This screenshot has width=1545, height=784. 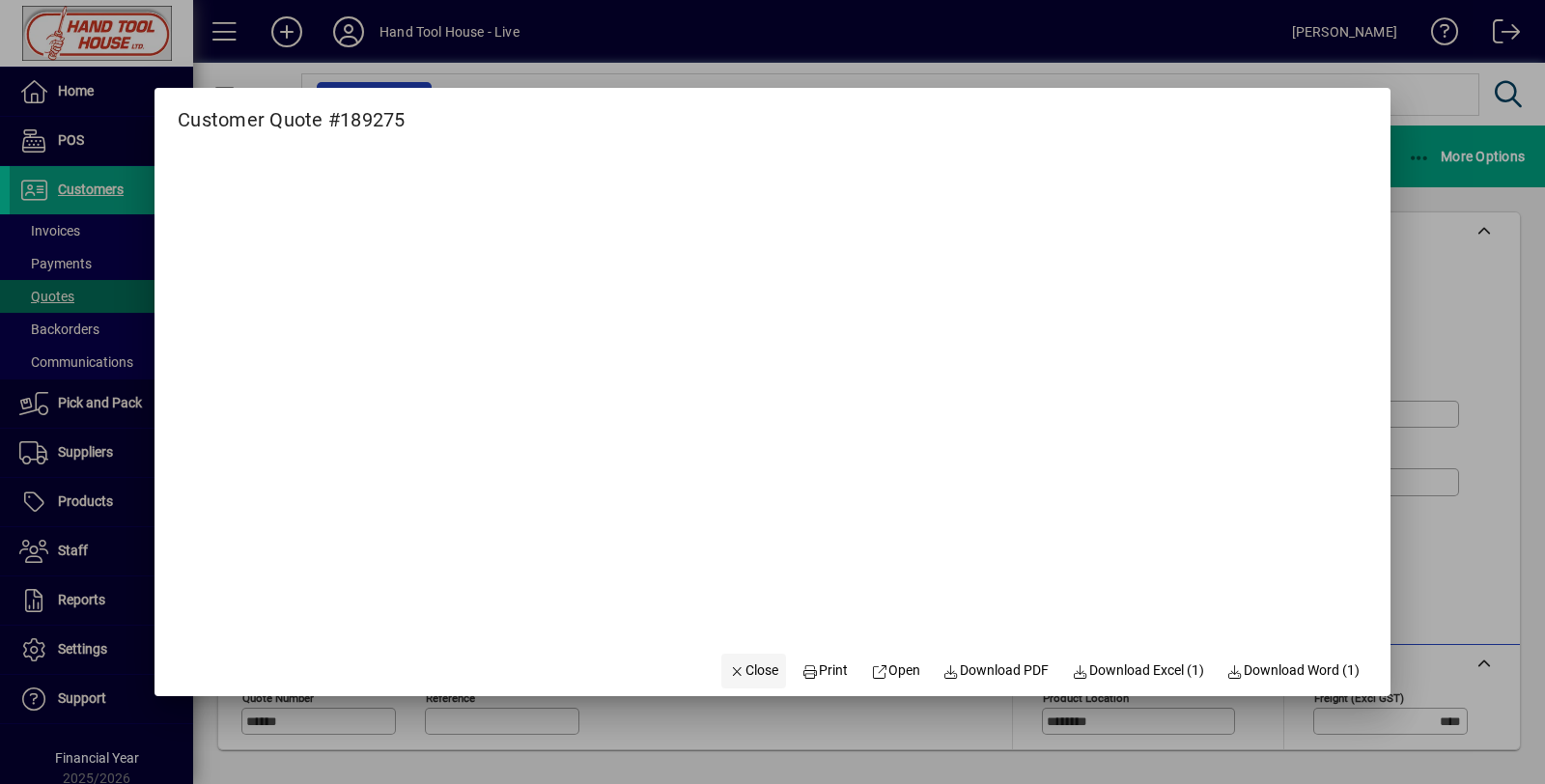 I want to click on span: Open, so click(x=895, y=670).